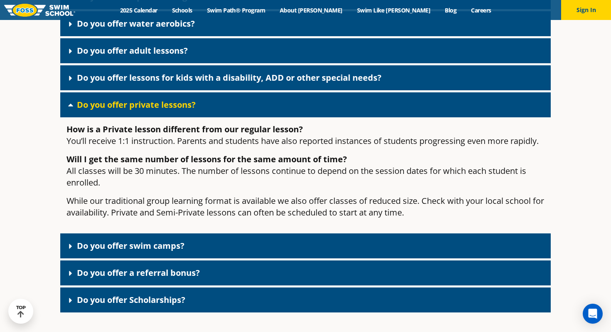 The width and height of the screenshot is (611, 332). I want to click on div: Do you offer adult lessons?, so click(305, 51).